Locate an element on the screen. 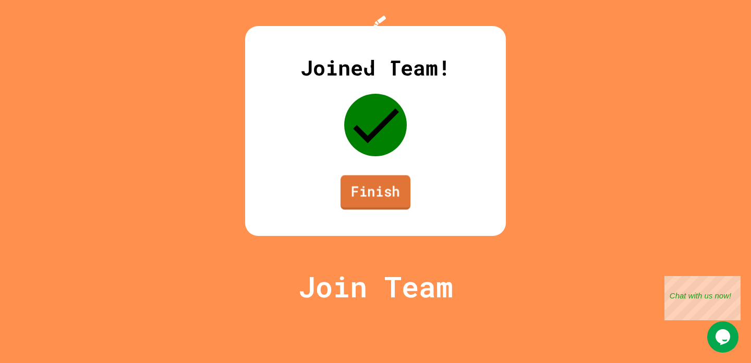  p: Chat with us now! is located at coordinates (36, 19).